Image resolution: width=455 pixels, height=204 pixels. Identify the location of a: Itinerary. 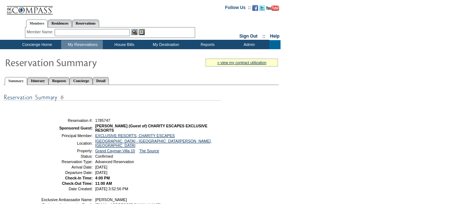
(38, 81).